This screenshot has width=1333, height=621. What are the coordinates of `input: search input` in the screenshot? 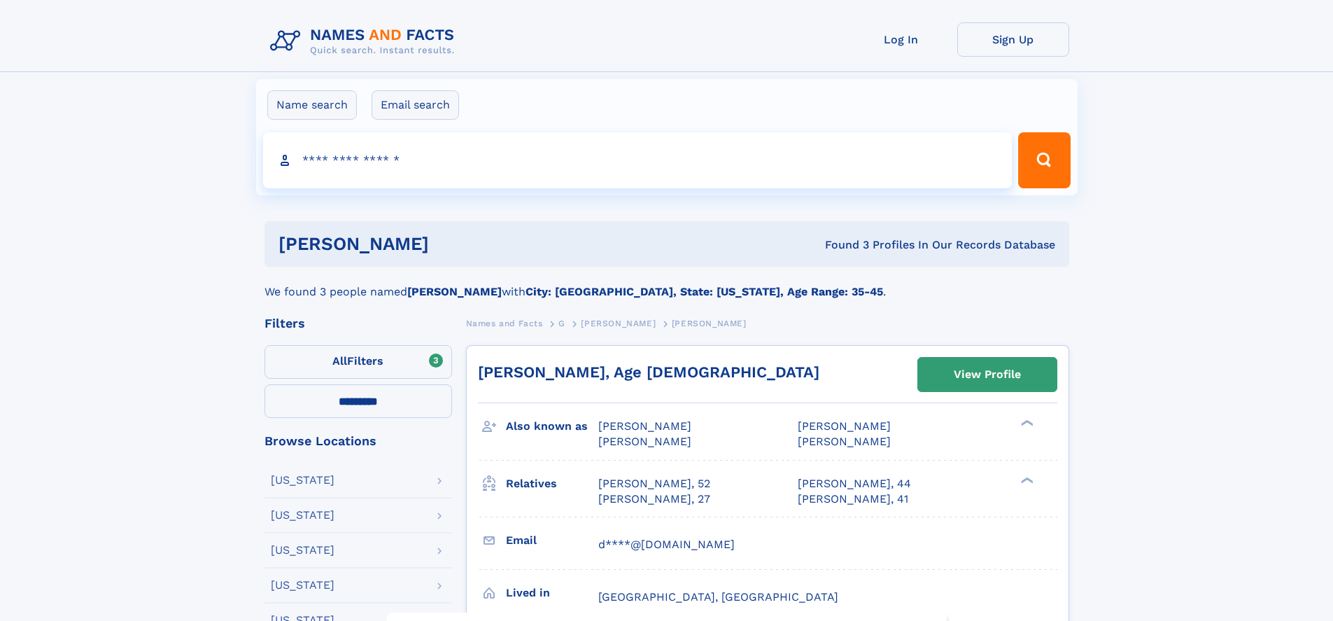 It's located at (638, 160).